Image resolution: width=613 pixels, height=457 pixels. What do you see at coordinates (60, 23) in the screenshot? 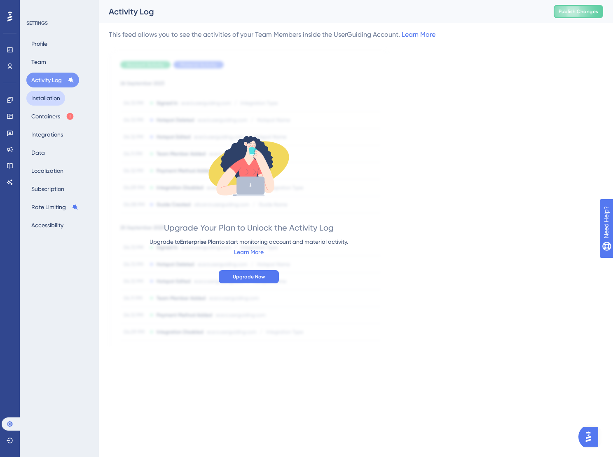
I see `div: SETTINGS` at bounding box center [60, 23].